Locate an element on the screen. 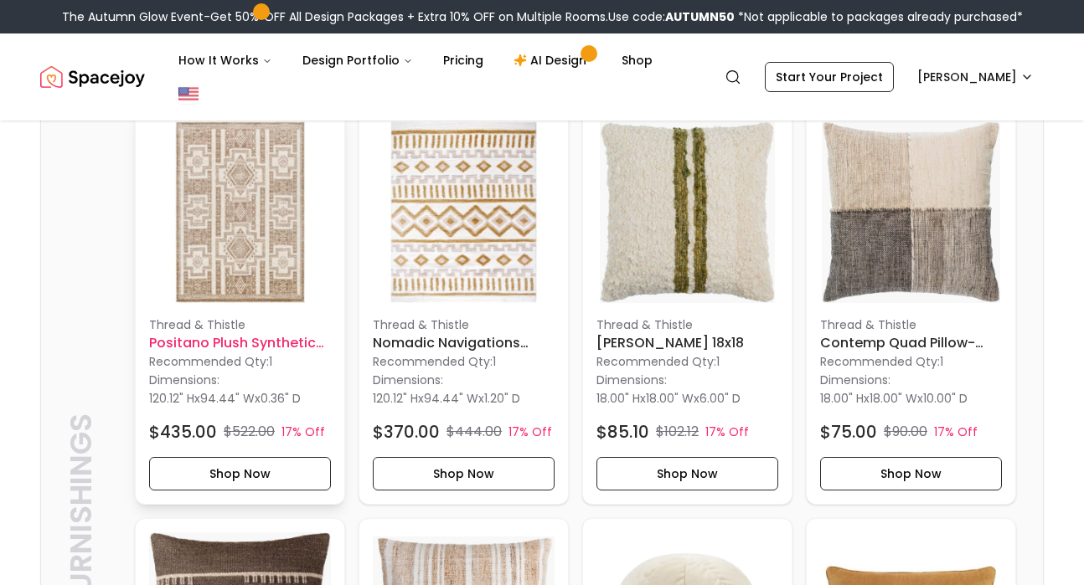 This screenshot has width=1084, height=585. span: 10.00" D is located at coordinates (945, 399).